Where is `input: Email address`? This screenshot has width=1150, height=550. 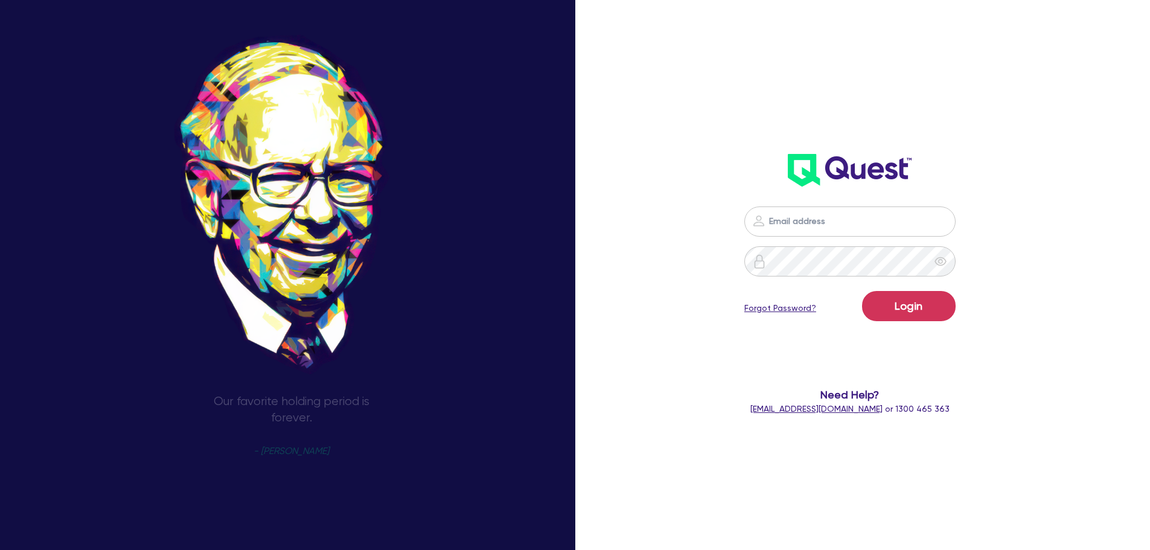 input: Email address is located at coordinates (850, 222).